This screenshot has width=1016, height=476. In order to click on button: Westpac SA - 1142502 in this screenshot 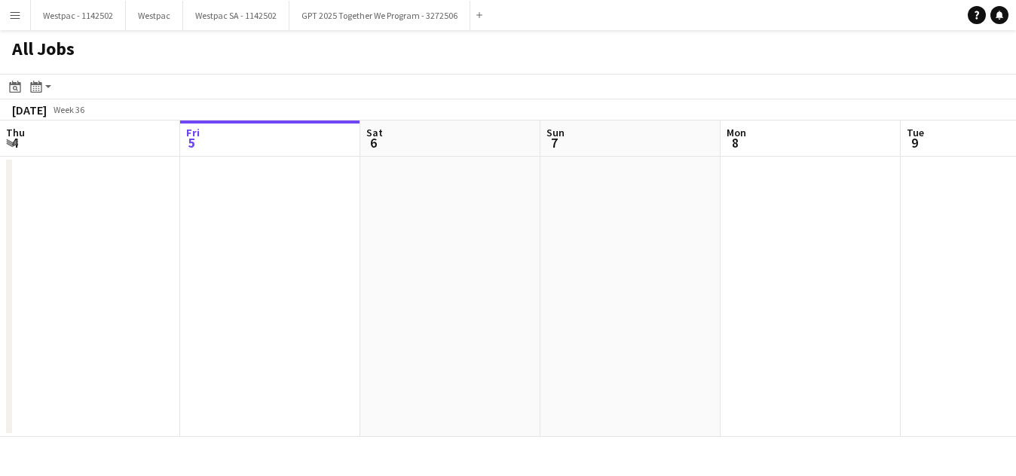, I will do `click(236, 15)`.